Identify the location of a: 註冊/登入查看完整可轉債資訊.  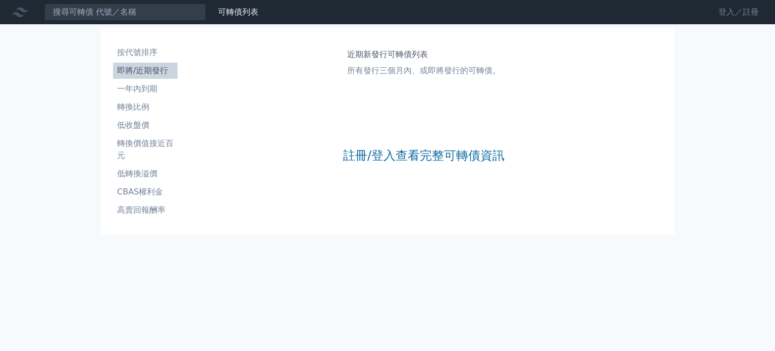
(424, 155).